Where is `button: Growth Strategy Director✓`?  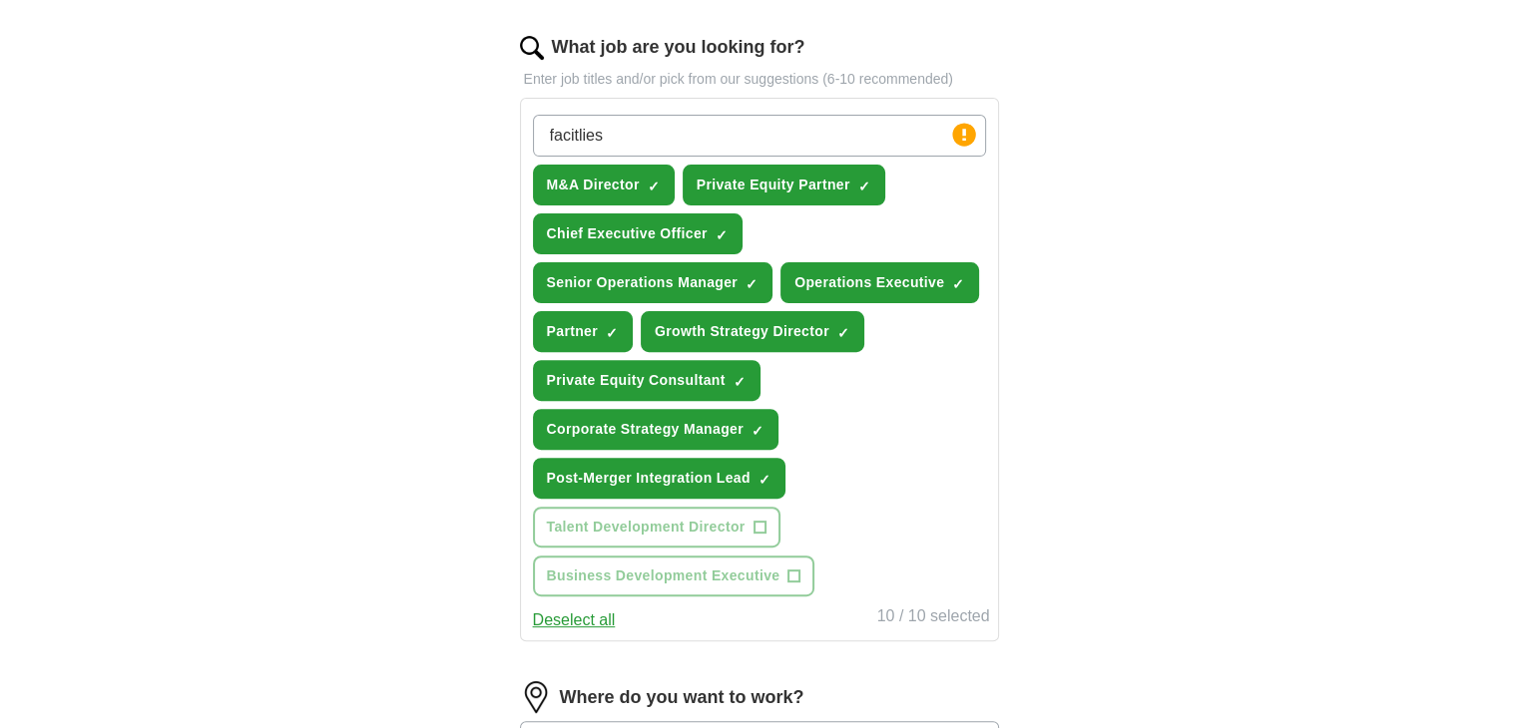
button: Growth Strategy Director✓ is located at coordinates (752, 331).